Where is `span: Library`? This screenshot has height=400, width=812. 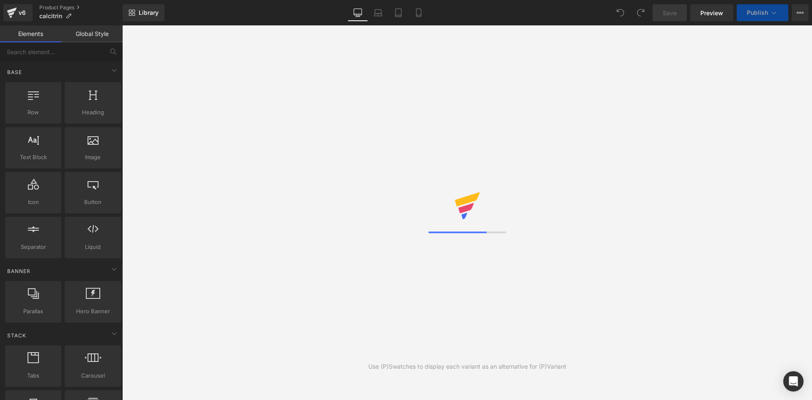
span: Library is located at coordinates (148, 13).